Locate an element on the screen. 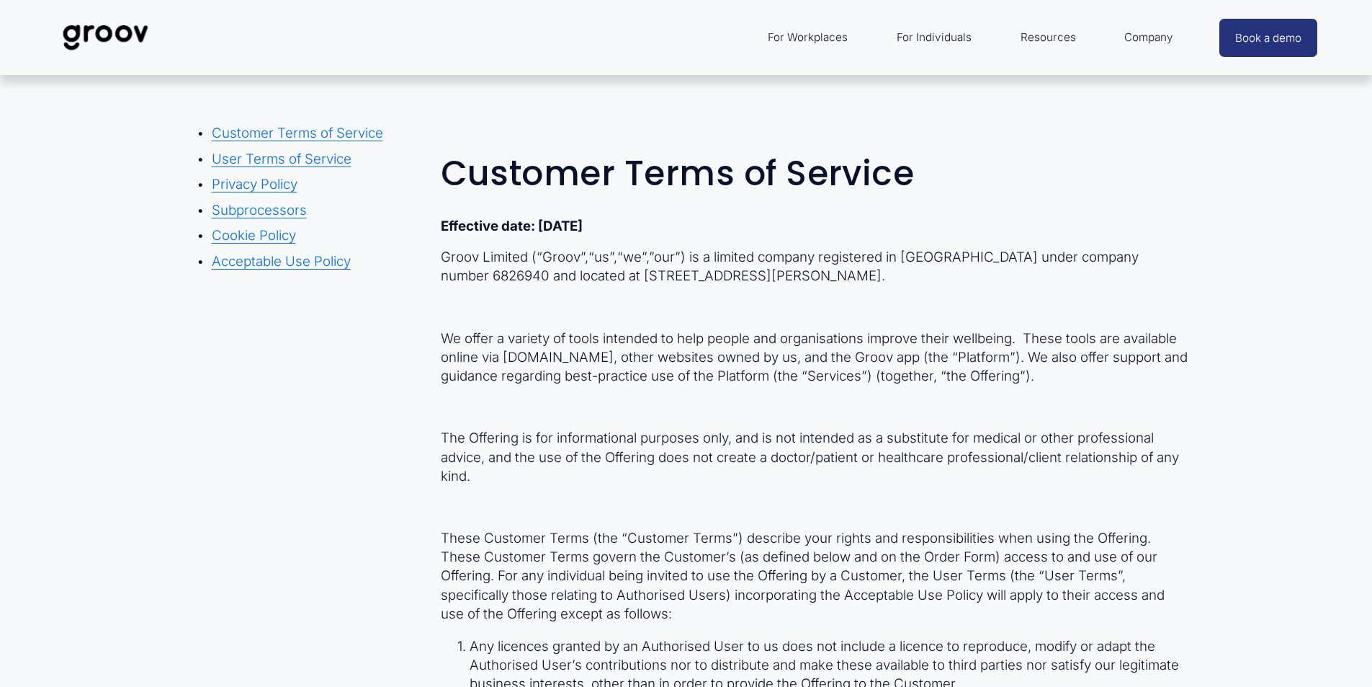  span: Resources is located at coordinates (1048, 37).